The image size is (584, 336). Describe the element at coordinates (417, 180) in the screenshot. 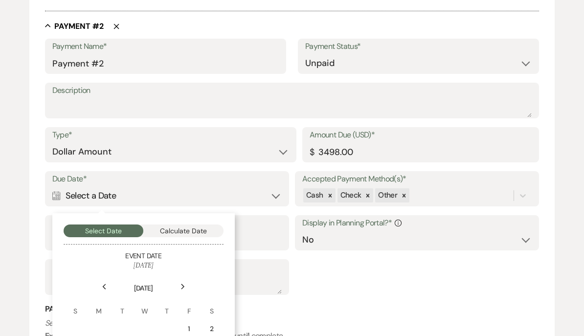

I see `label: Accepted Payment Method(s)*` at that location.